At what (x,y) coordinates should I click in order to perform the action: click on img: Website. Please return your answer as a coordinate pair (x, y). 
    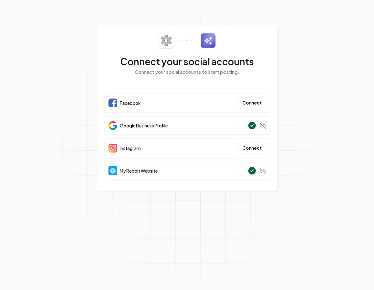
    Looking at the image, I should click on (113, 171).